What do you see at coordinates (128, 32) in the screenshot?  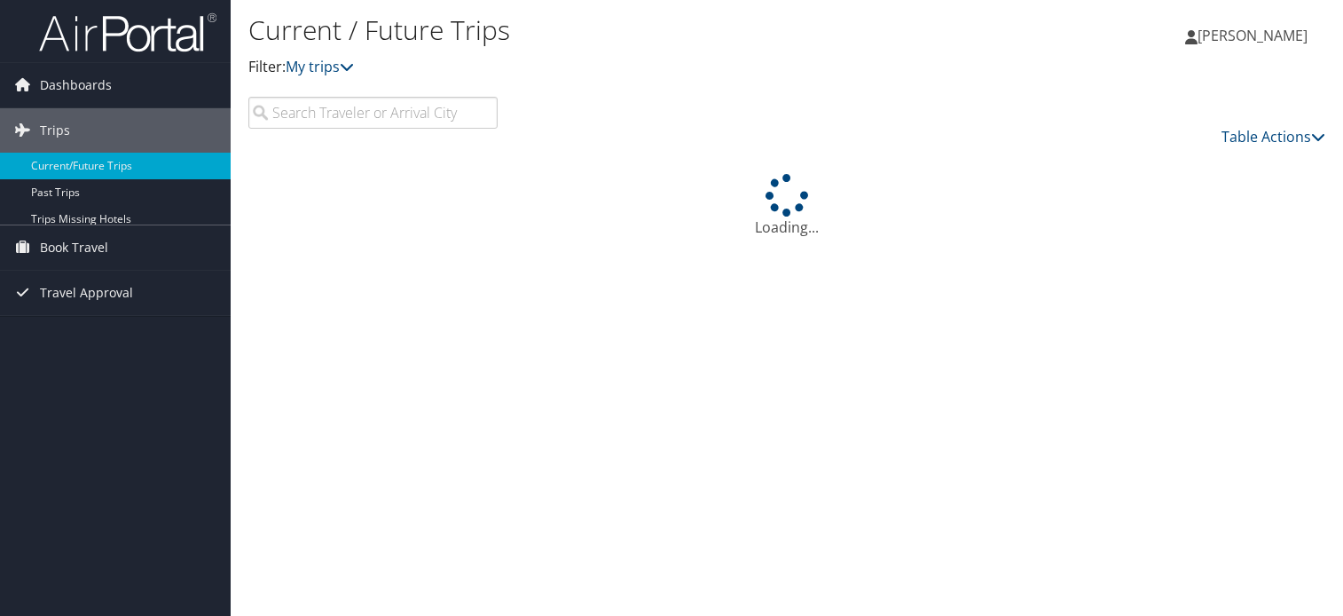 I see `img: airportal-logo.png` at bounding box center [128, 32].